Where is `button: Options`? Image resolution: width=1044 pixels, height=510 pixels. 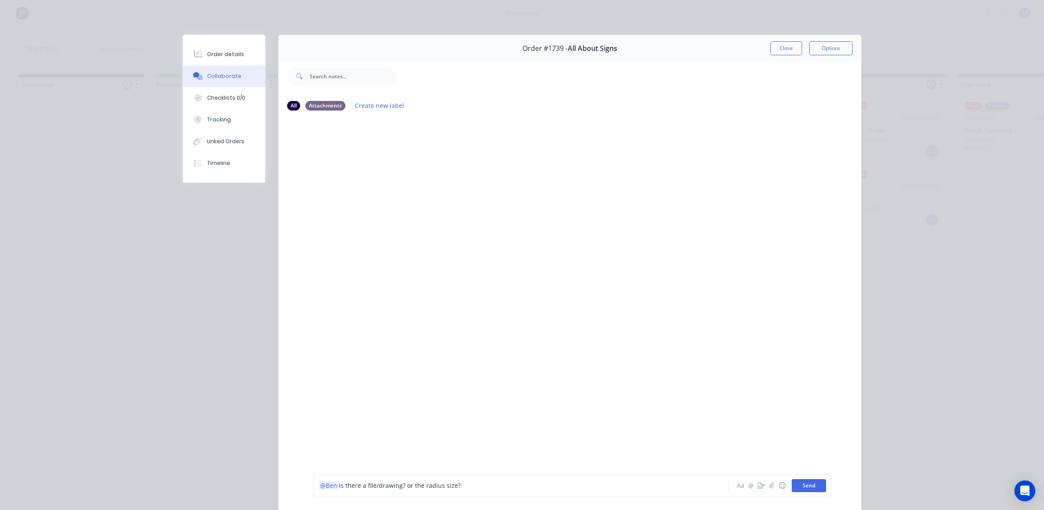 button: Options is located at coordinates (831, 48).